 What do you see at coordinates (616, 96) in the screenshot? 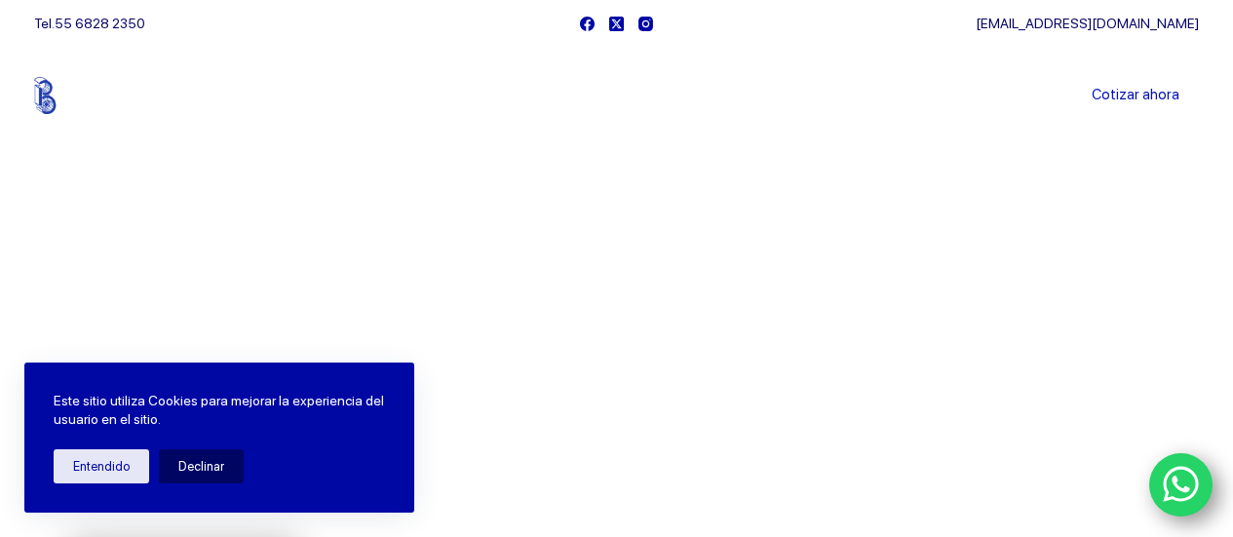
I see `nav: Menu Principal` at bounding box center [616, 96].